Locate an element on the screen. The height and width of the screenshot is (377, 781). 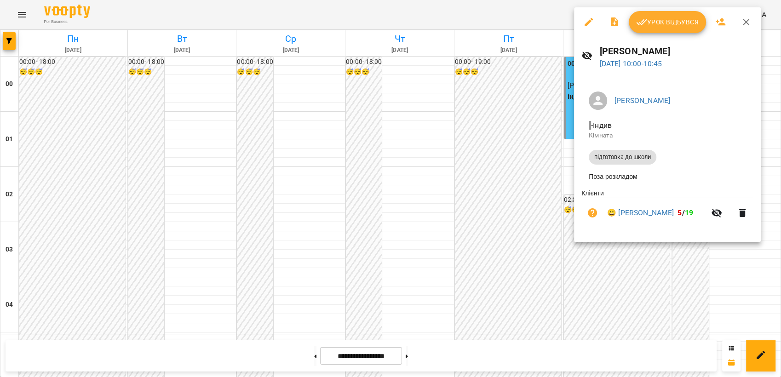
span: - Індив is located at coordinates (601, 125).